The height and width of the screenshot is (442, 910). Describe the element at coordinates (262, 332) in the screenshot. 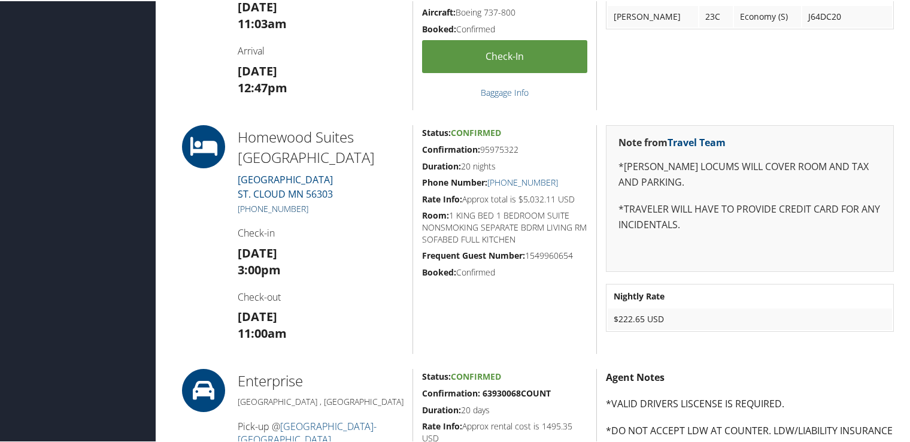

I see `strong: 11:00am` at that location.